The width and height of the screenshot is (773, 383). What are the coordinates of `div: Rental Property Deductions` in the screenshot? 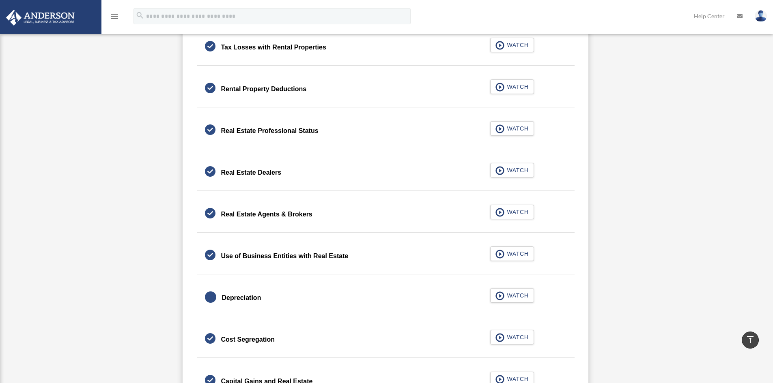 It's located at (264, 89).